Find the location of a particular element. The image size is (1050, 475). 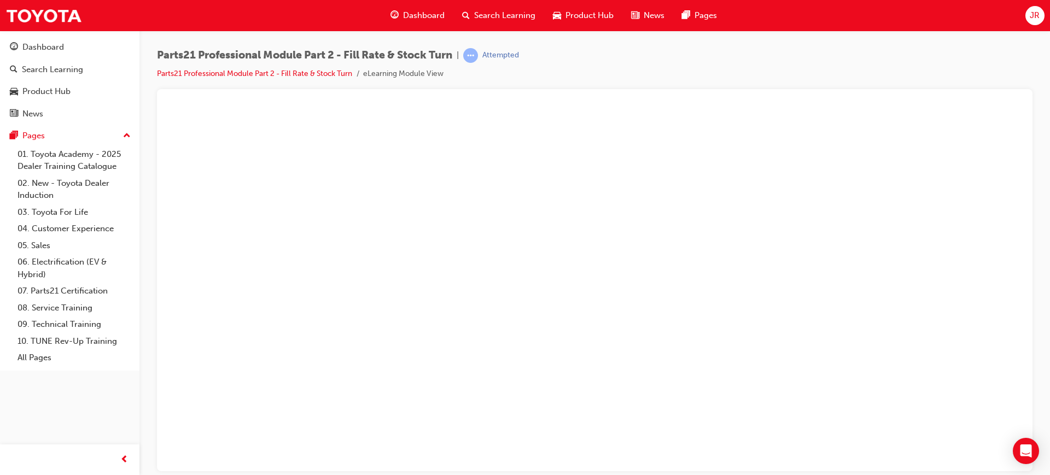

a: 03. Toyota For Life is located at coordinates (74, 212).